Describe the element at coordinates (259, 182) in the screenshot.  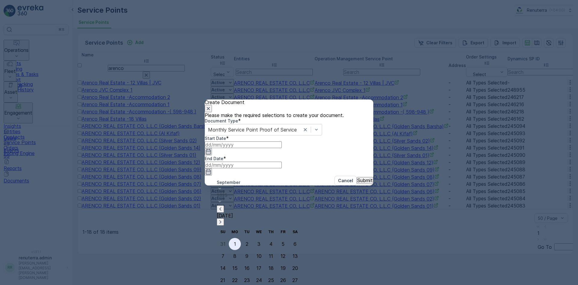
I see `p: September` at that location.